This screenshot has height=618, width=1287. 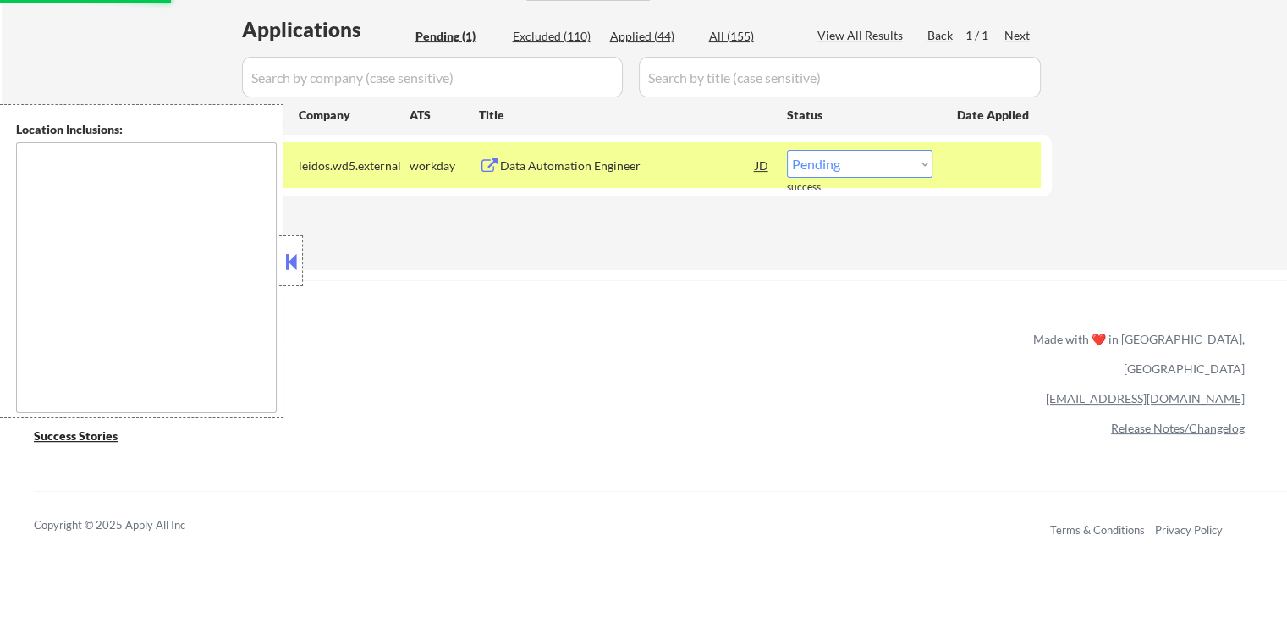 I want to click on div: Status, so click(x=860, y=114).